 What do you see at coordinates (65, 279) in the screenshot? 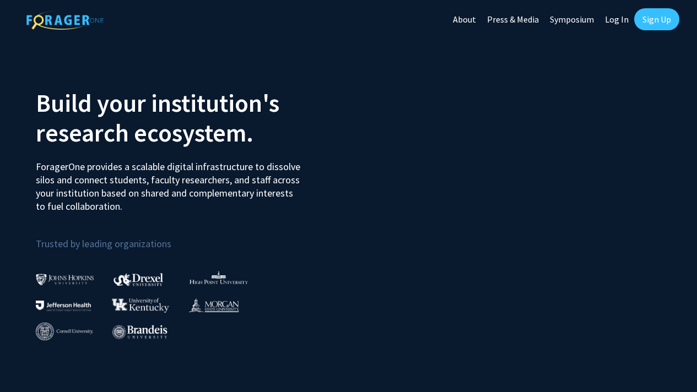
I see `img: Johns Hopkins University` at bounding box center [65, 279].